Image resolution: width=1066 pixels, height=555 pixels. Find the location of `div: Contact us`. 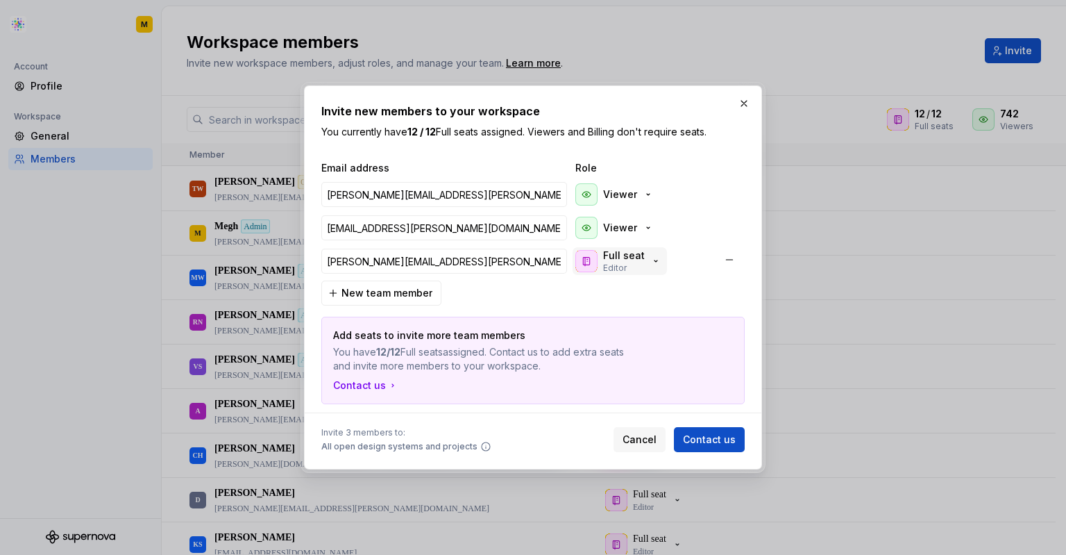

div: Contact us is located at coordinates (366, 385).